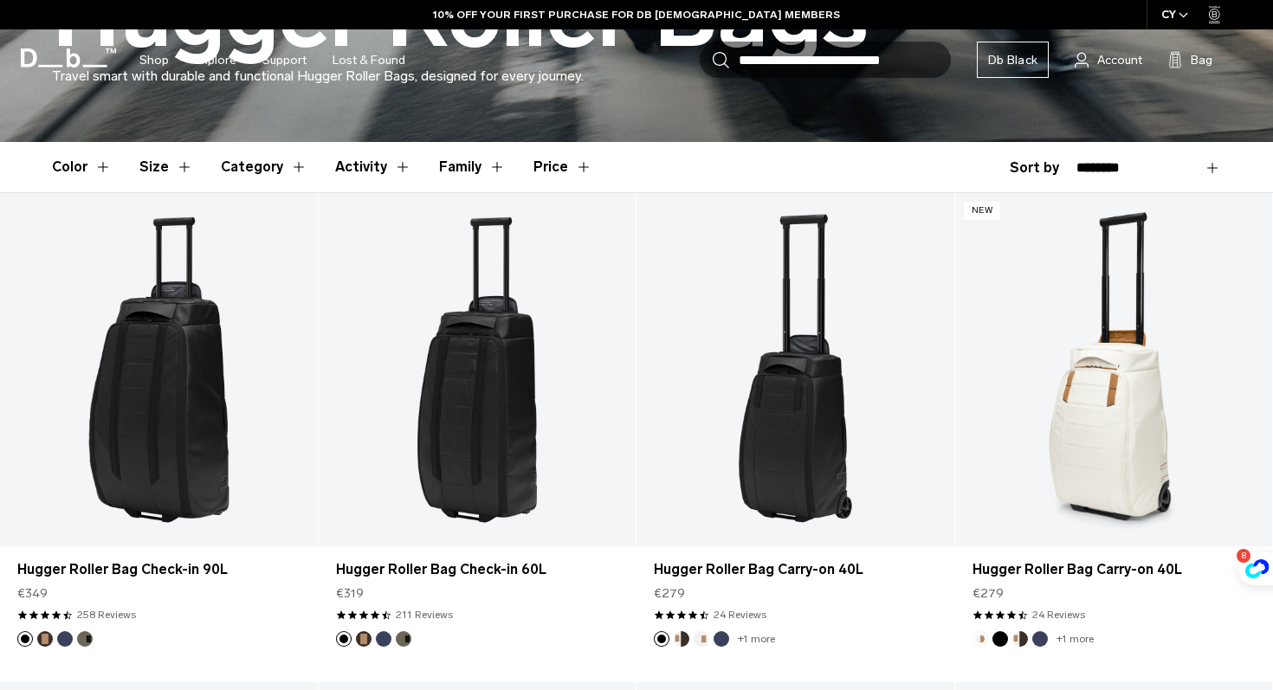  I want to click on nav: Main Navigation, so click(272, 60).